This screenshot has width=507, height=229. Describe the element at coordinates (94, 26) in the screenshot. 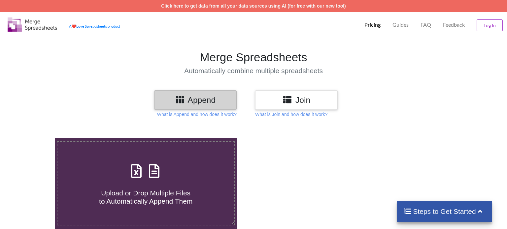

I see `a: AheartLove Spreadsheets product` at that location.